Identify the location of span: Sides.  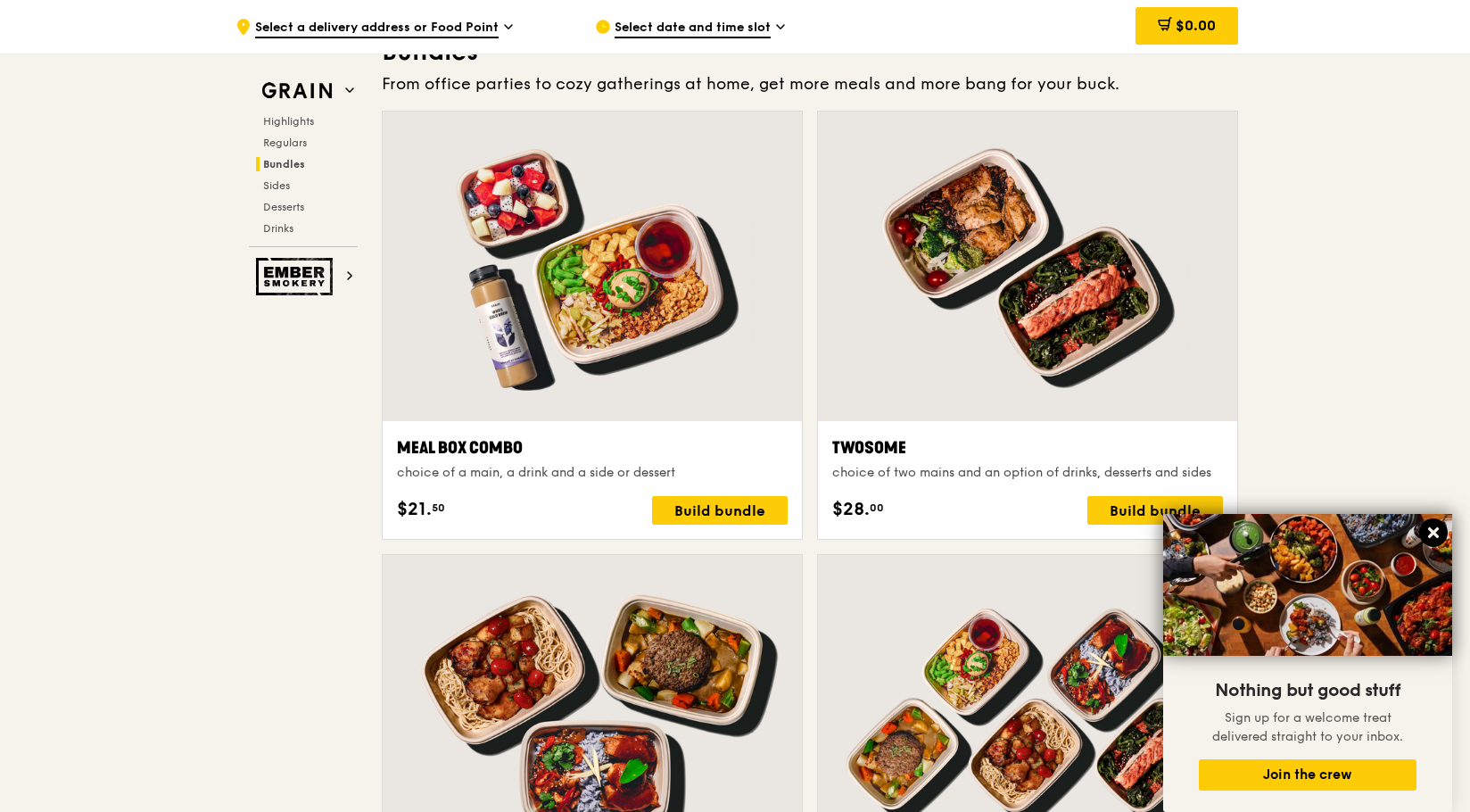
(276, 185).